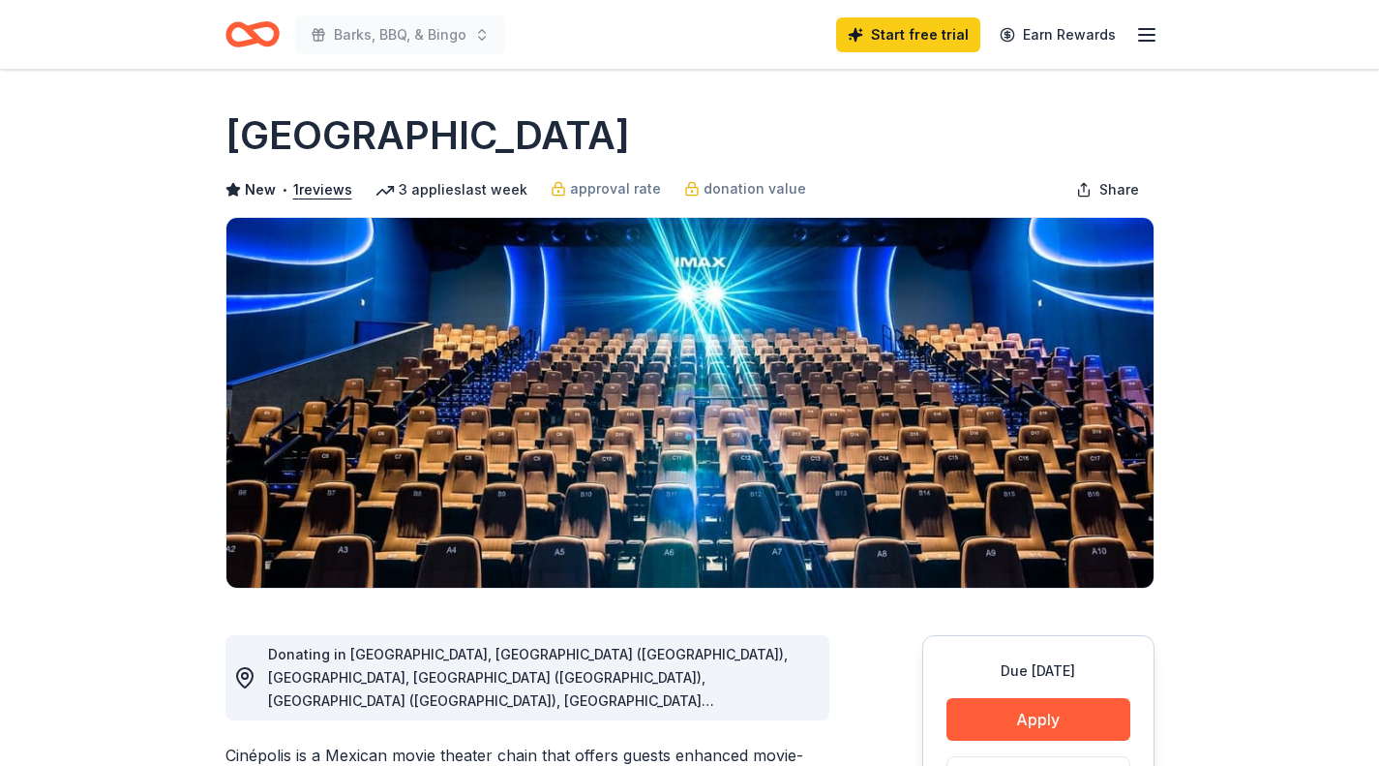 This screenshot has width=1379, height=766. What do you see at coordinates (322, 190) in the screenshot?
I see `button: 1reviews` at bounding box center [322, 190].